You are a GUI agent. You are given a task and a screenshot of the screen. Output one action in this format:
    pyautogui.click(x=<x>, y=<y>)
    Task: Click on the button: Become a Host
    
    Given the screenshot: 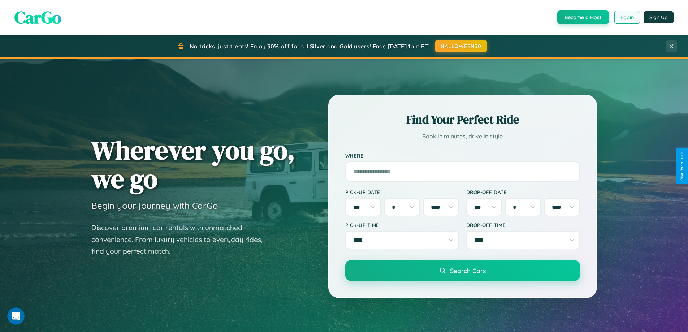 What is the action you would take?
    pyautogui.click(x=583, y=17)
    